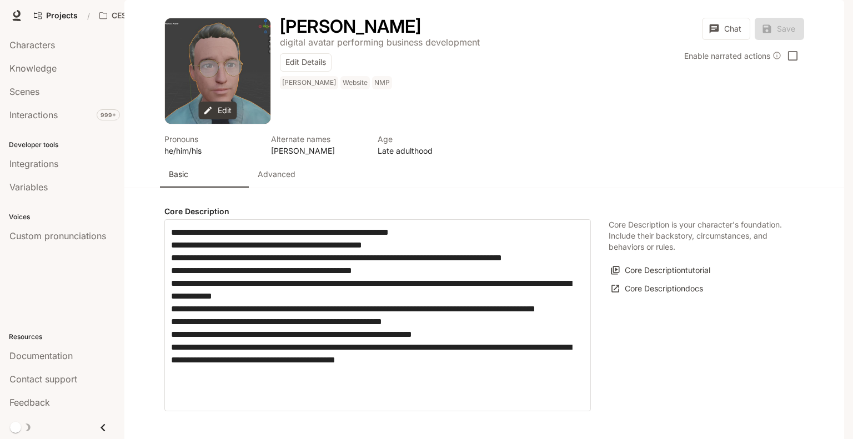 The width and height of the screenshot is (853, 439). I want to click on p: CES AI Demos, so click(138, 16).